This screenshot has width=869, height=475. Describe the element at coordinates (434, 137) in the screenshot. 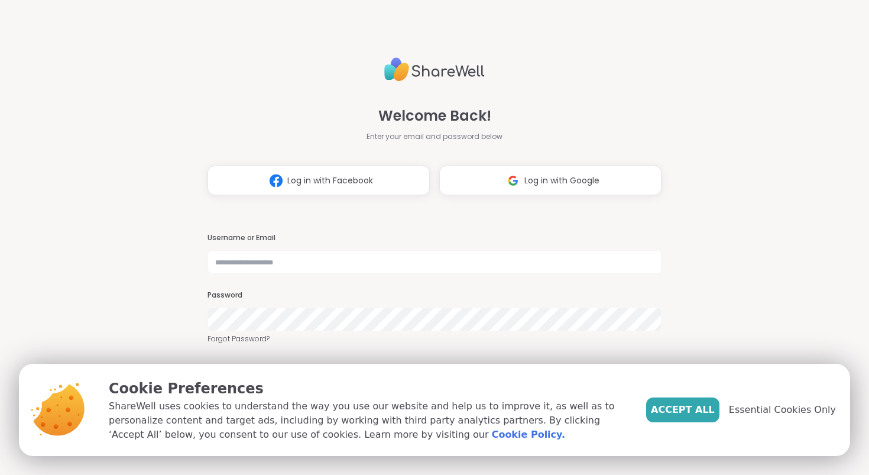

I see `span: Enter your email and password below` at that location.